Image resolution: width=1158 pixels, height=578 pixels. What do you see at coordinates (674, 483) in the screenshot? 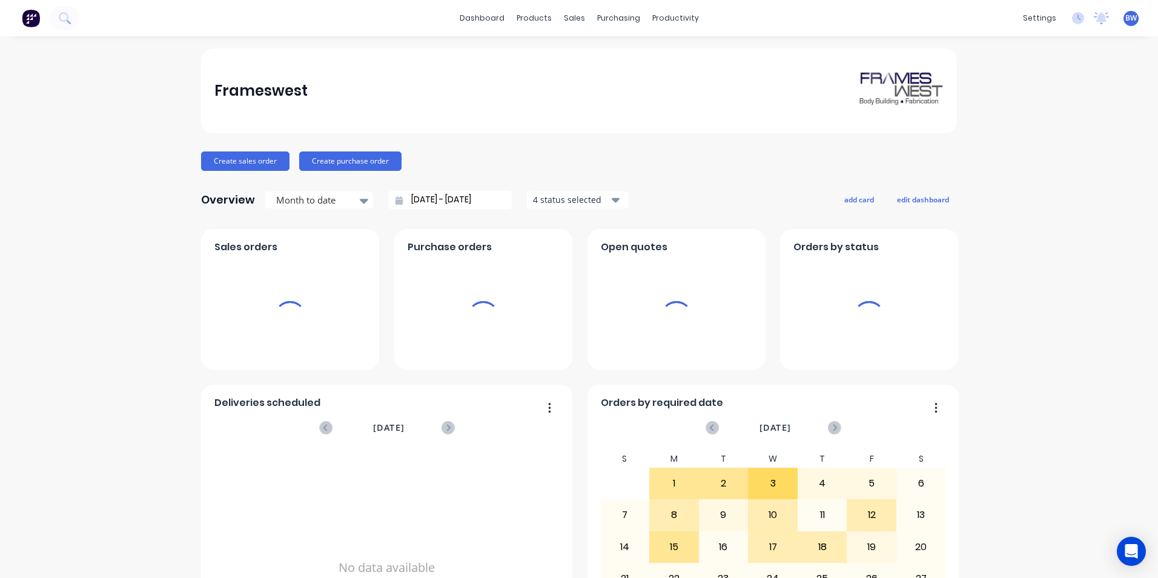
I see `div: 1` at bounding box center [674, 483].